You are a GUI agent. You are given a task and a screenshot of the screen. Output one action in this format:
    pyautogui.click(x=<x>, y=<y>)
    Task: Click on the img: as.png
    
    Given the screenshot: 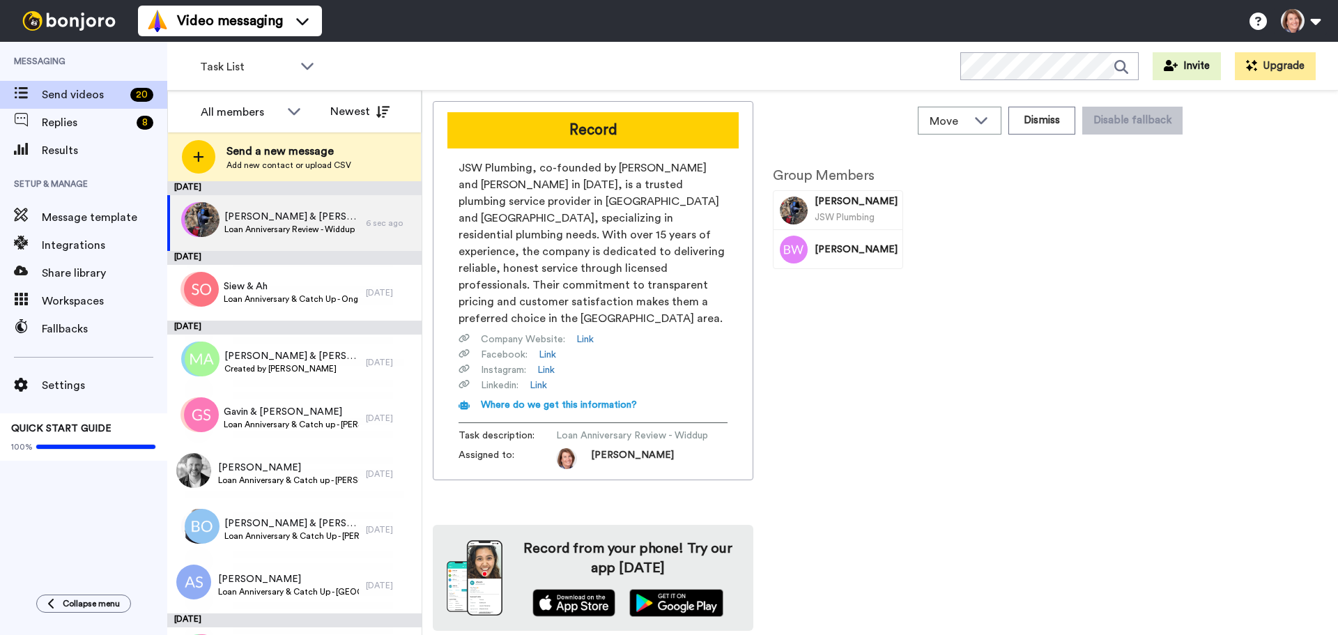 What is the action you would take?
    pyautogui.click(x=194, y=582)
    